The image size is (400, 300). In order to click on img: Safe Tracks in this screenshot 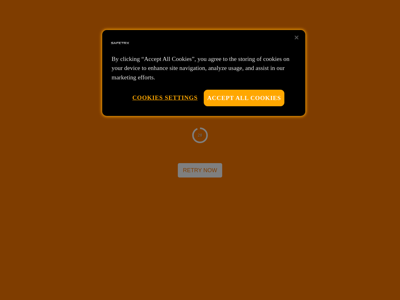, I will do `click(120, 43)`.